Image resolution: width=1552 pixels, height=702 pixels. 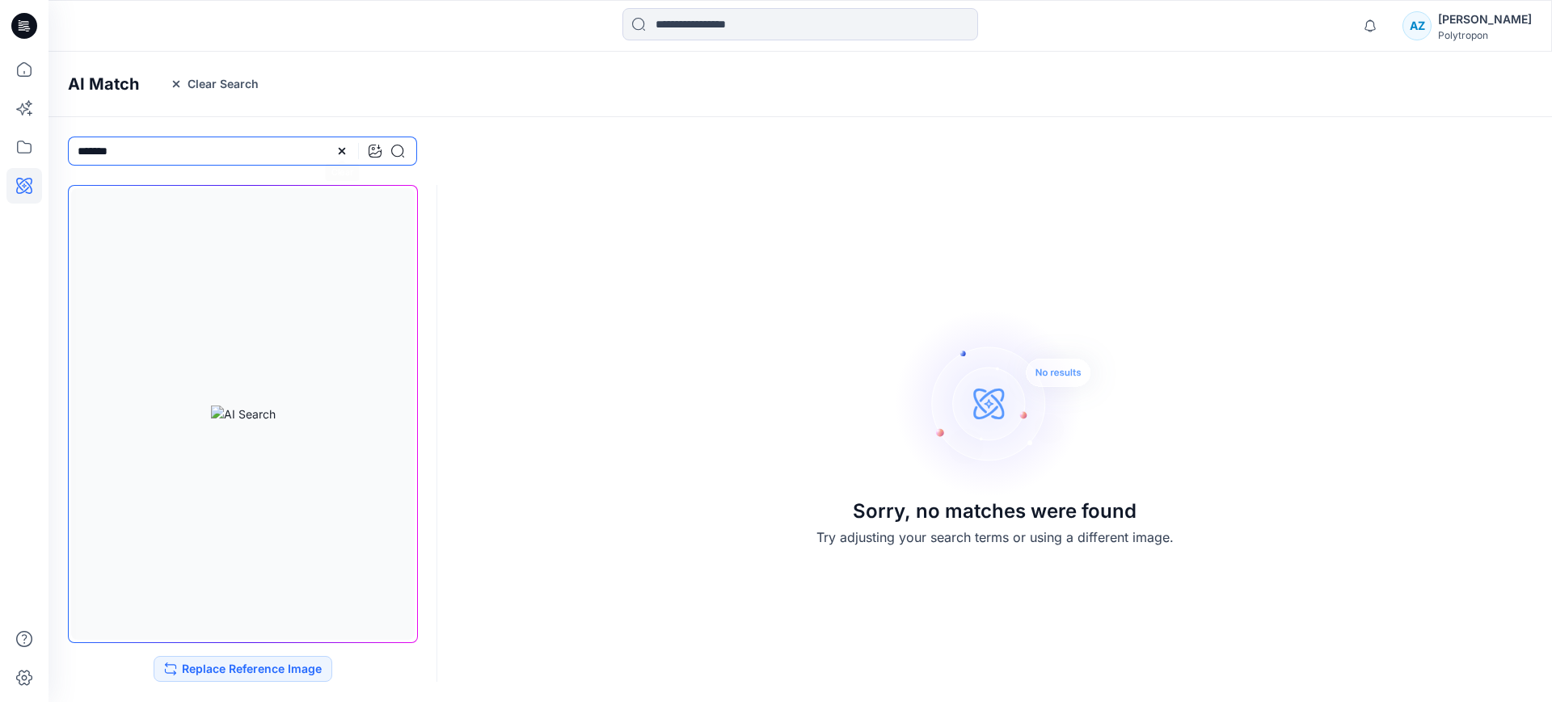 I want to click on div: AZ, so click(x=1417, y=26).